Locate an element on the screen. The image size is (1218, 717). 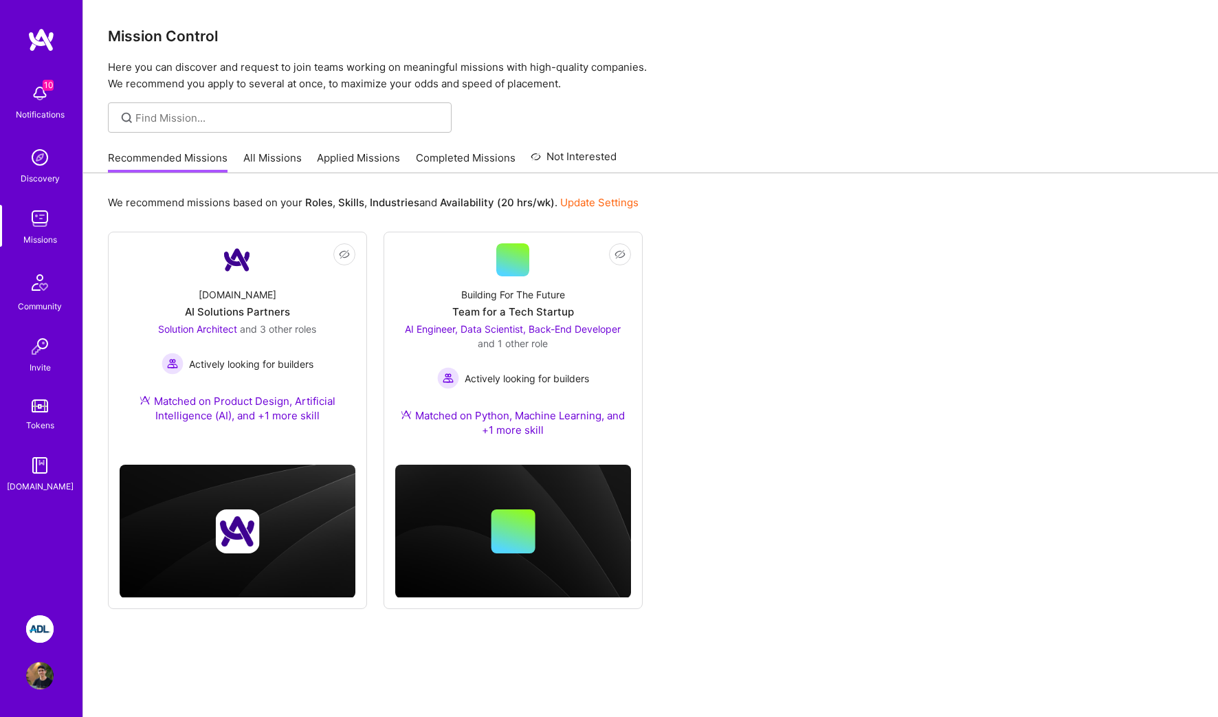
img: Company Logo is located at coordinates (237, 260).